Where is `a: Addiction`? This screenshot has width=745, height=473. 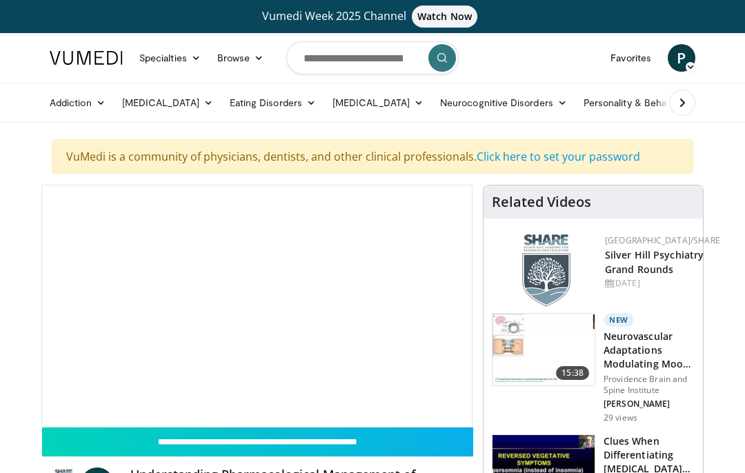 a: Addiction is located at coordinates (77, 103).